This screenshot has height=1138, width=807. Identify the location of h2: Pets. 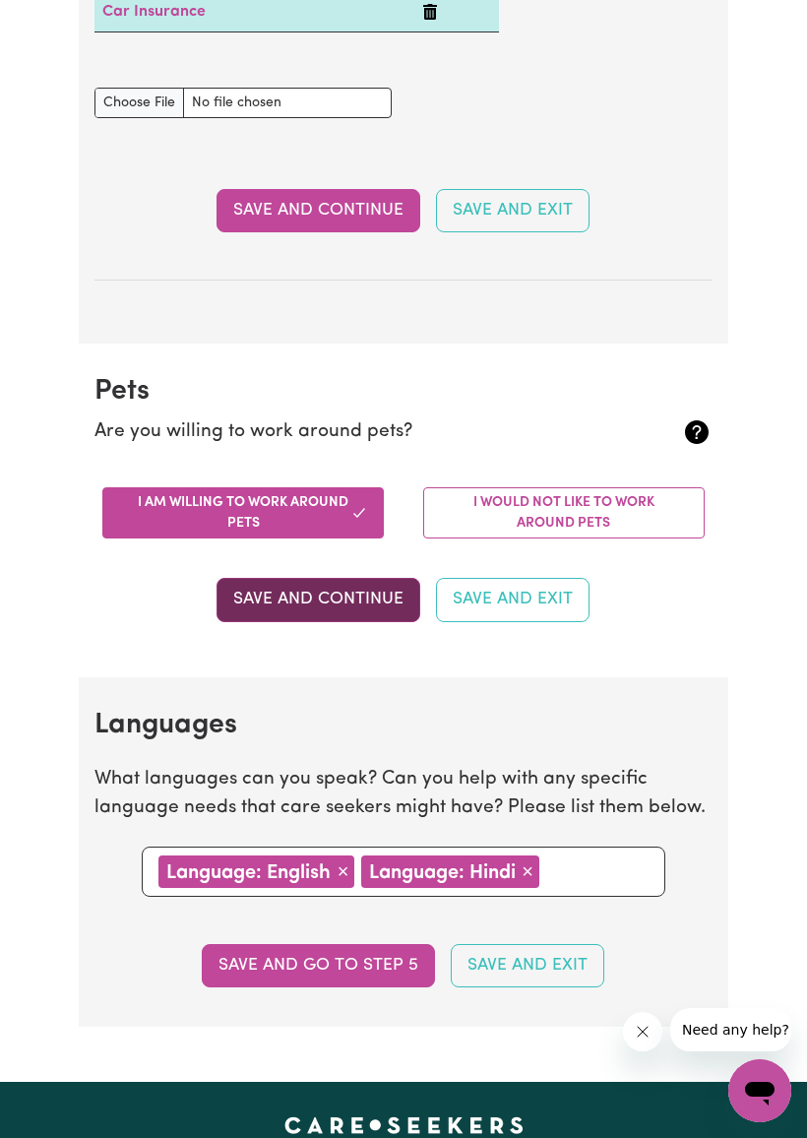
(403, 392).